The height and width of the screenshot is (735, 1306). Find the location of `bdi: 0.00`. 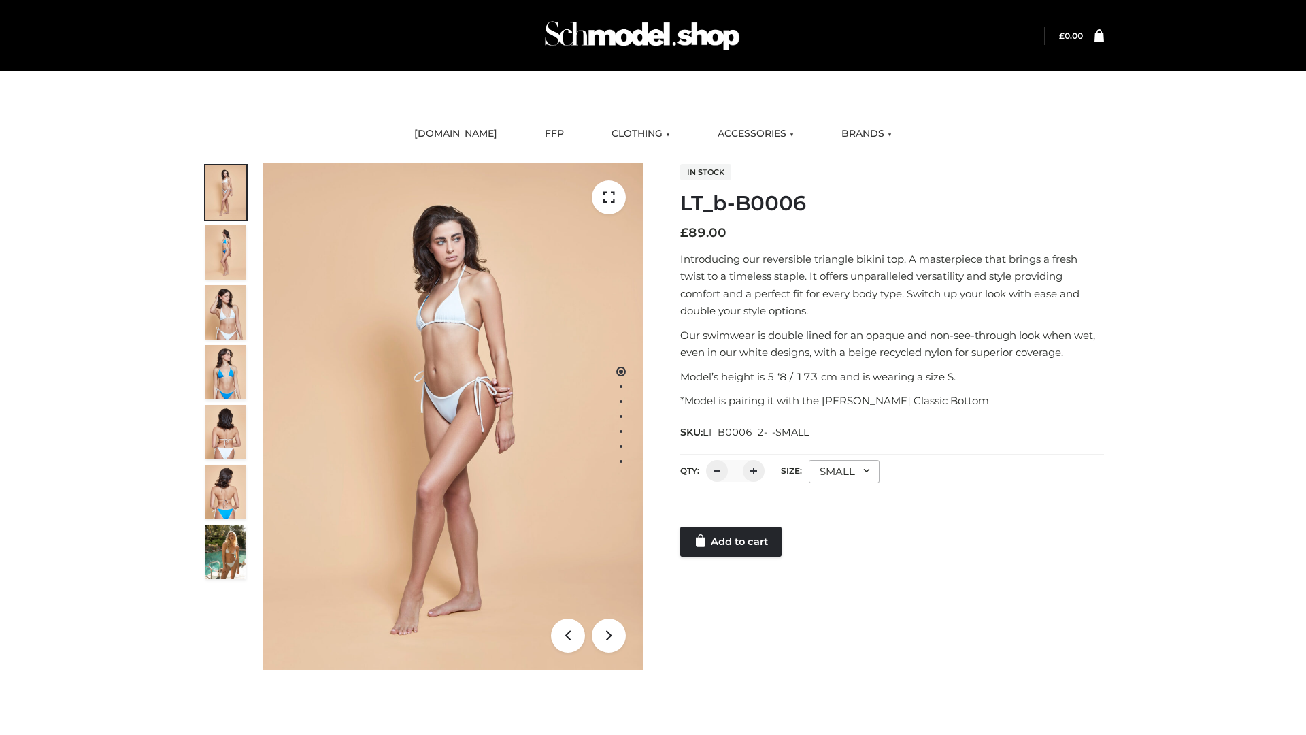

bdi: 0.00 is located at coordinates (1071, 35).